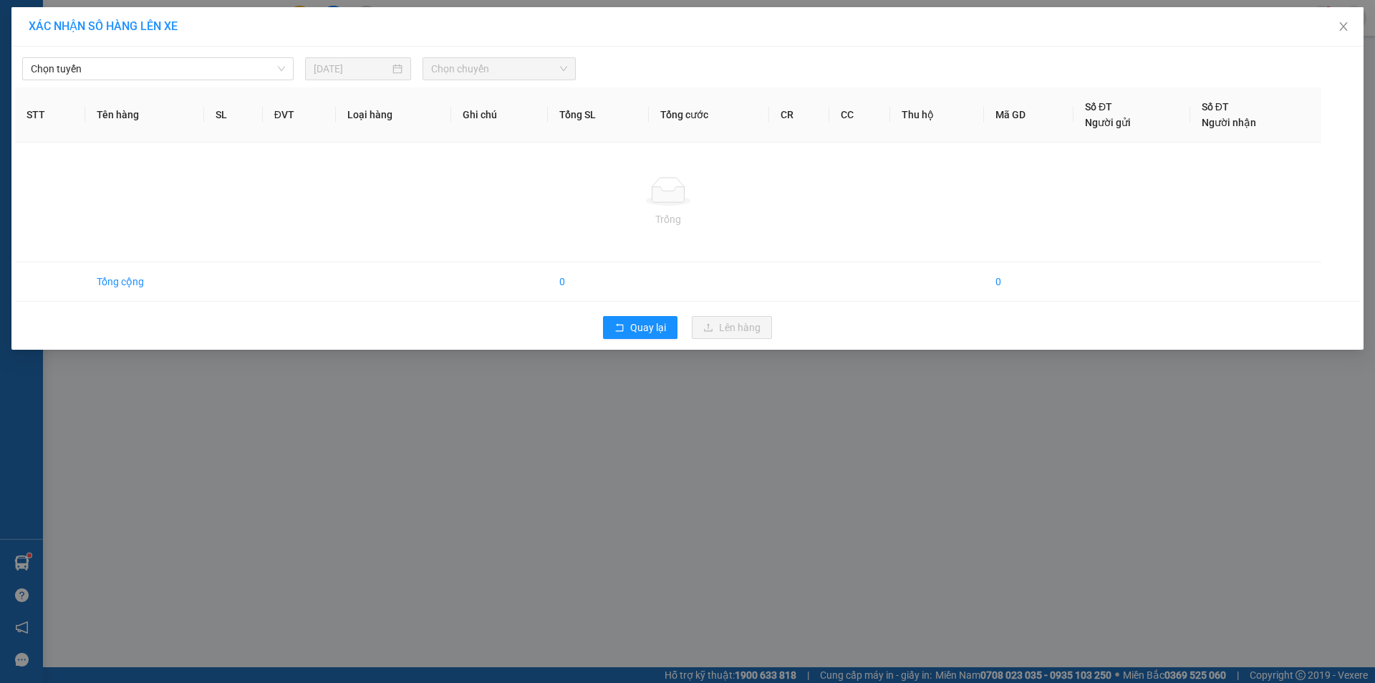  What do you see at coordinates (648, 327) in the screenshot?
I see `span: Quay lại` at bounding box center [648, 327].